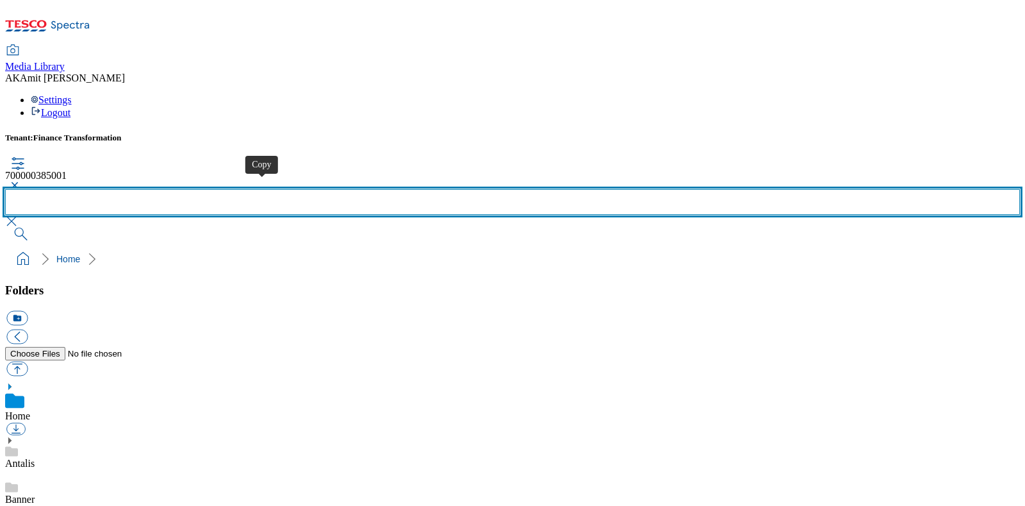  Describe the element at coordinates (35, 59) in the screenshot. I see `a: Media Library` at that location.